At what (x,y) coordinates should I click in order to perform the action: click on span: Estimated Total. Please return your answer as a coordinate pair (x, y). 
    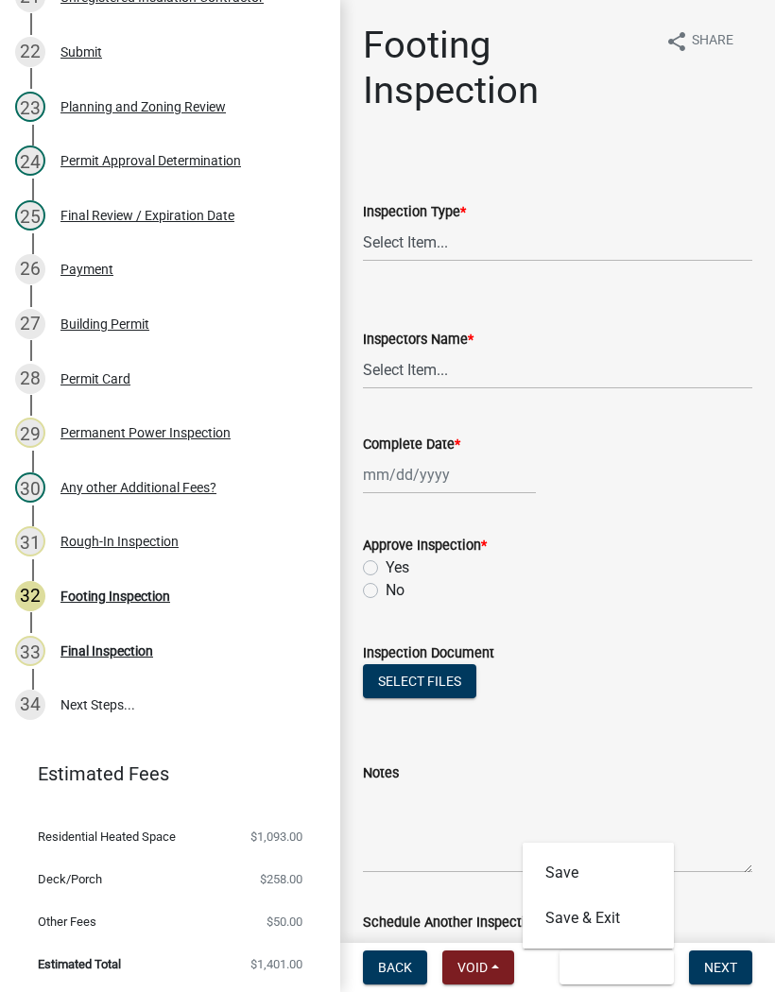
    Looking at the image, I should click on (79, 964).